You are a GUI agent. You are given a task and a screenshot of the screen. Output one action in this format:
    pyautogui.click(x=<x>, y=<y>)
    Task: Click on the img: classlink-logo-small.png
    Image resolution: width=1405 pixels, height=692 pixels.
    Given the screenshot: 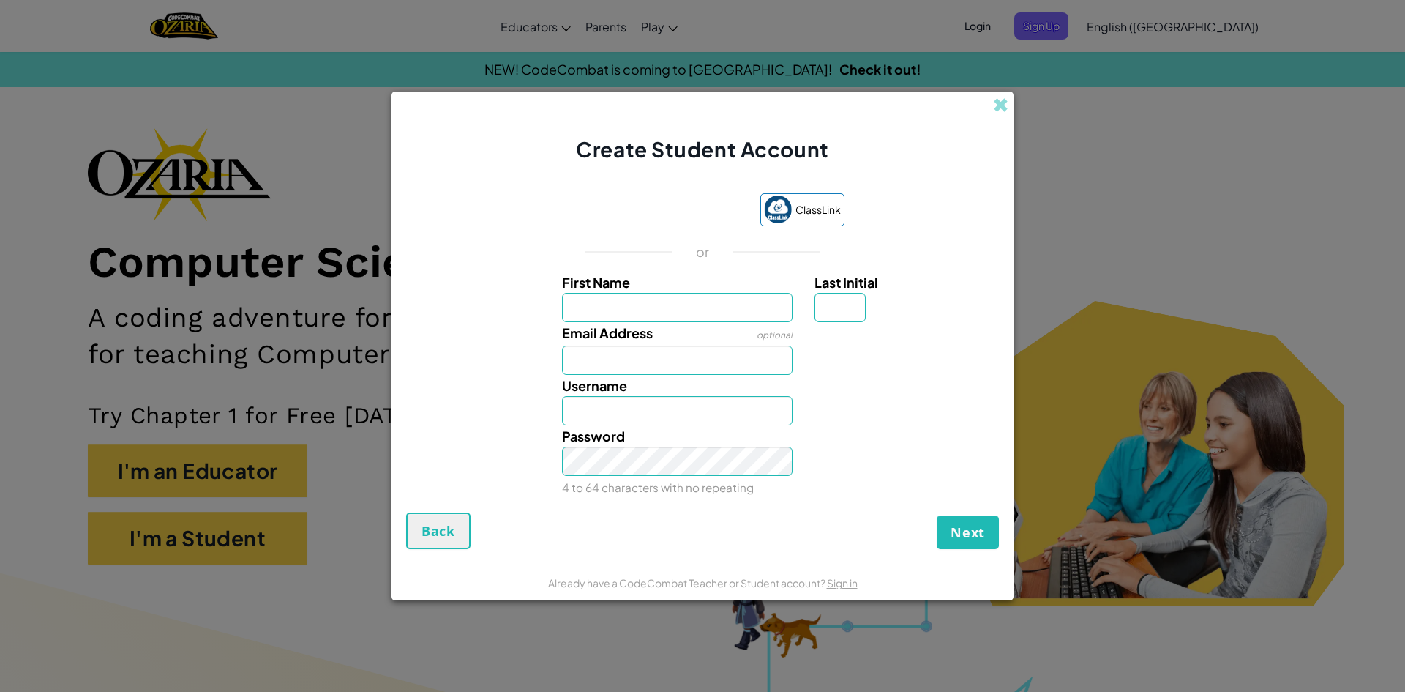 What is the action you would take?
    pyautogui.click(x=778, y=209)
    